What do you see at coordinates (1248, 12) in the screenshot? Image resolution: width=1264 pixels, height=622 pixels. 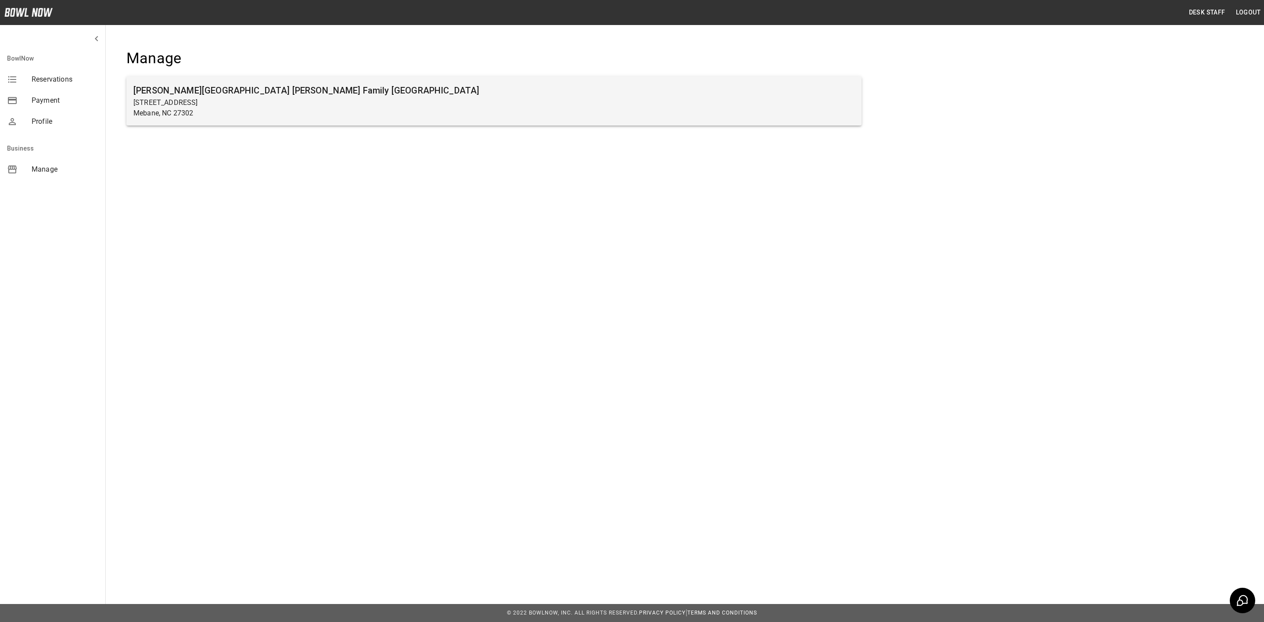 I see `button: Logout` at bounding box center [1248, 12].